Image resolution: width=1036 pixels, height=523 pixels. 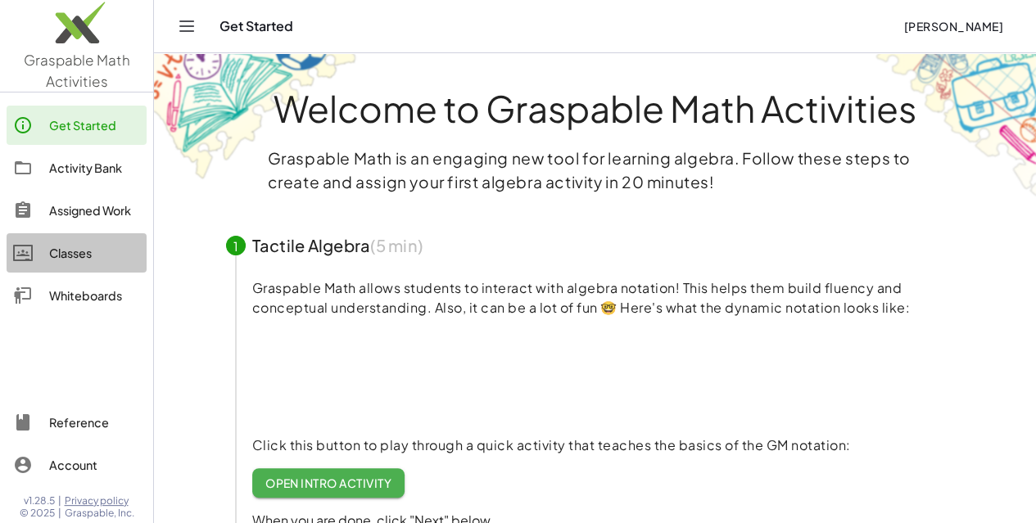 I want to click on div: Classes, so click(x=94, y=253).